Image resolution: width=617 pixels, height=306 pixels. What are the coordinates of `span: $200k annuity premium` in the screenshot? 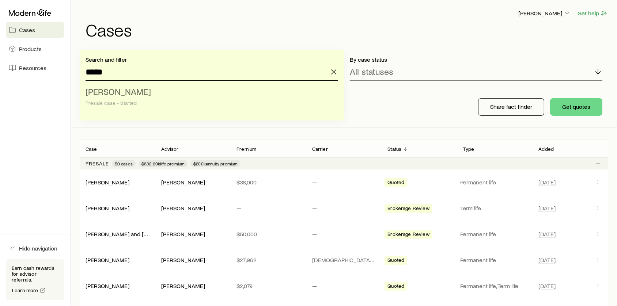 It's located at (215, 164).